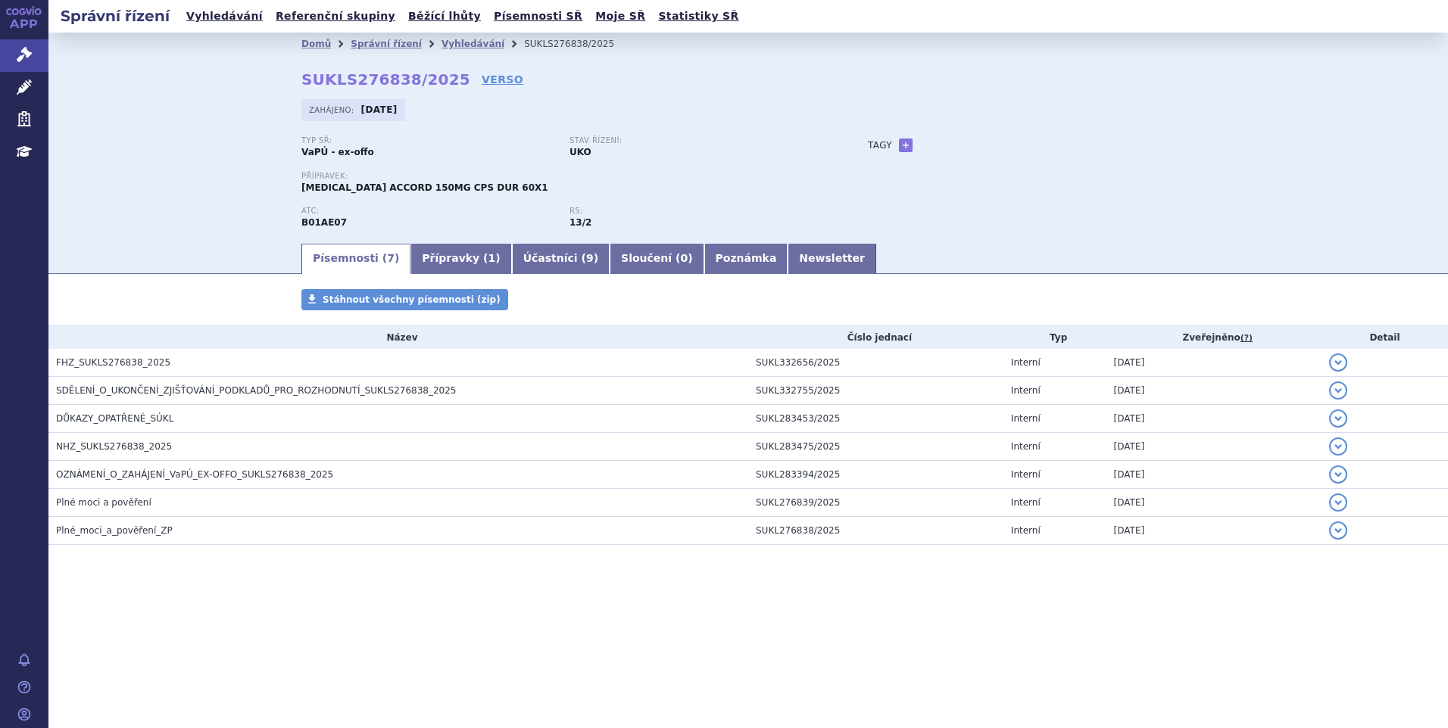 The width and height of the screenshot is (1448, 728). Describe the element at coordinates (114, 419) in the screenshot. I see `span: DŮKAZY_OPATŘENÉ_SÚKL` at that location.